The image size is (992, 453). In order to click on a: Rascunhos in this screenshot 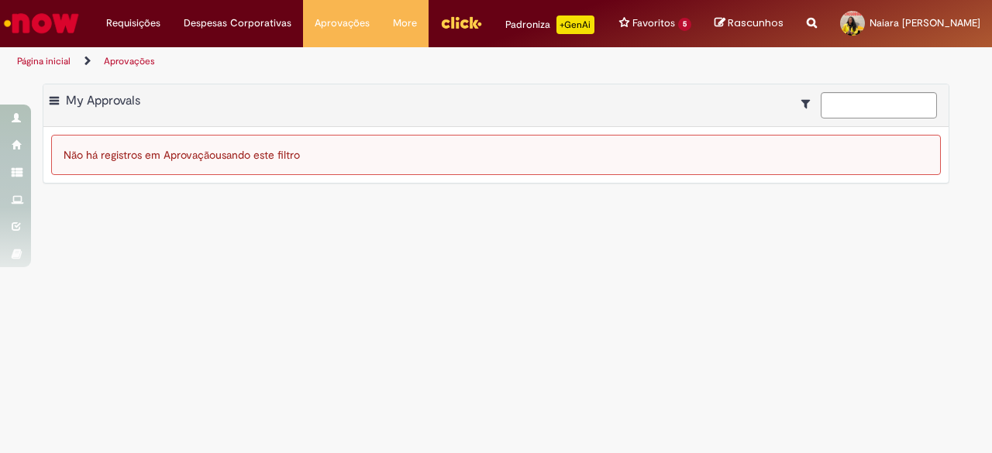, I will do `click(749, 23)`.